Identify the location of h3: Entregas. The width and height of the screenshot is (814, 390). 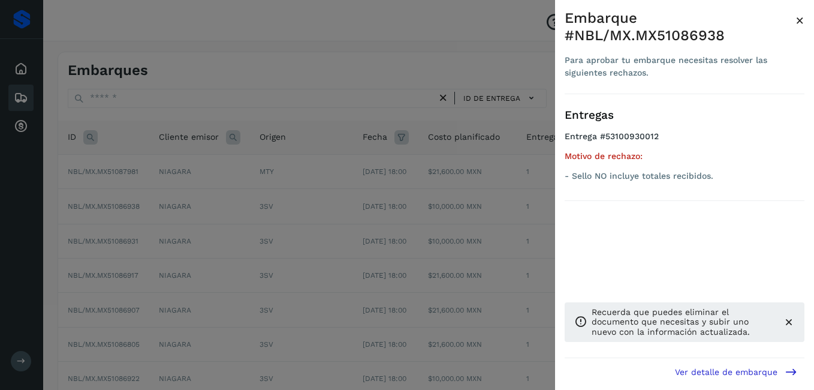
(685, 115).